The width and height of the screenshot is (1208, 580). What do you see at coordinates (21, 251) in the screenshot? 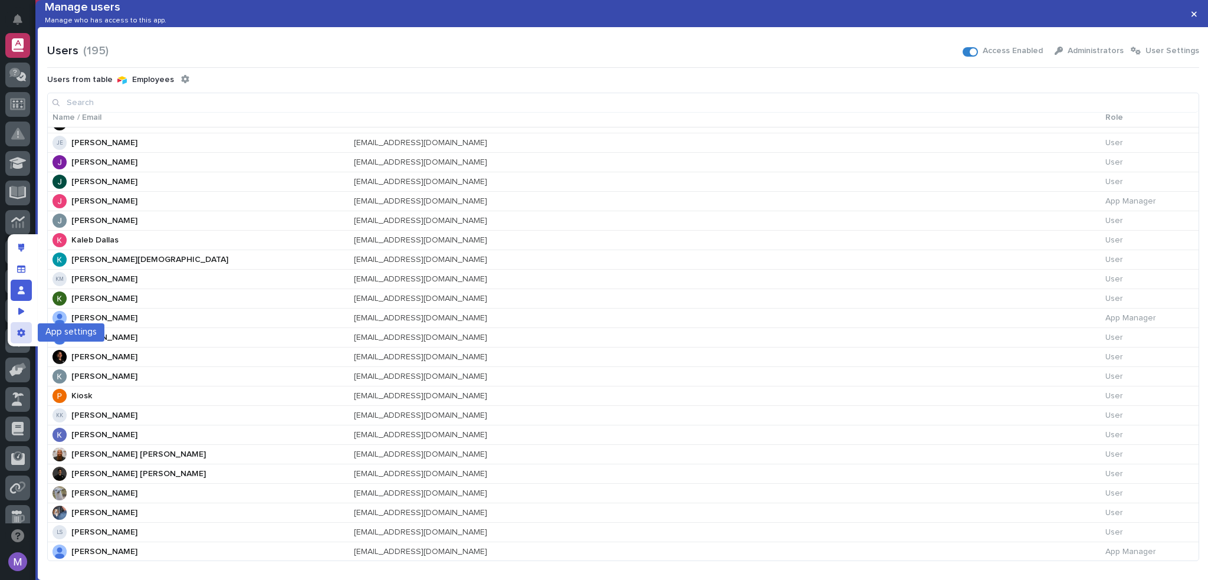
I see `img: Brittany` at bounding box center [21, 251].